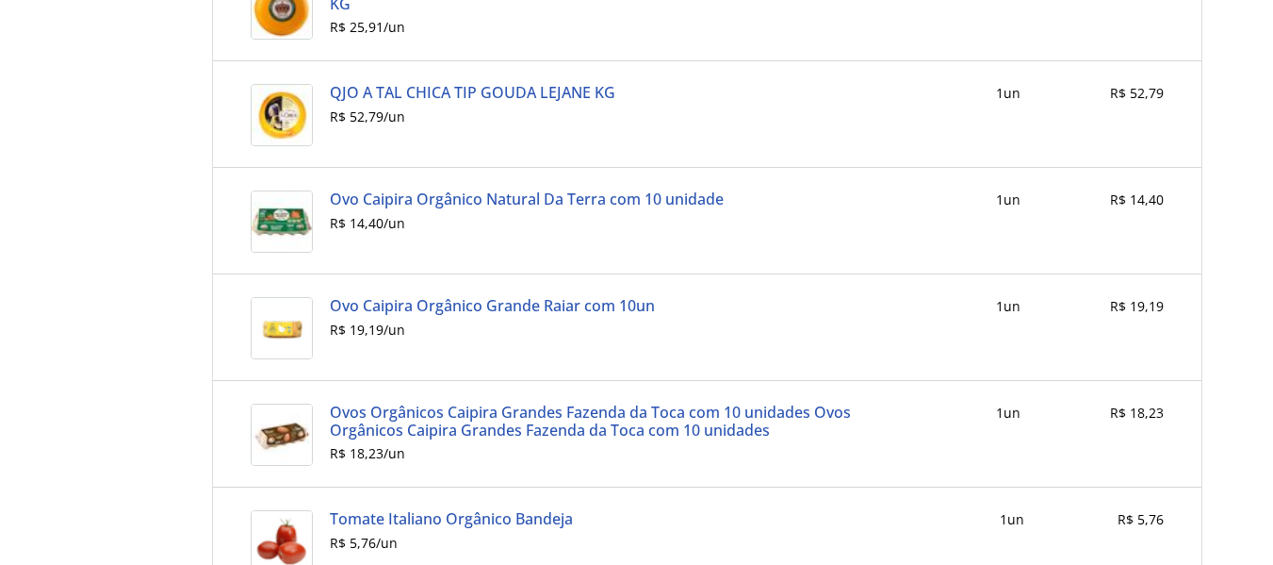 This screenshot has width=1273, height=565. I want to click on a: Tomate Italiano Orgânico Bandeja, so click(452, 518).